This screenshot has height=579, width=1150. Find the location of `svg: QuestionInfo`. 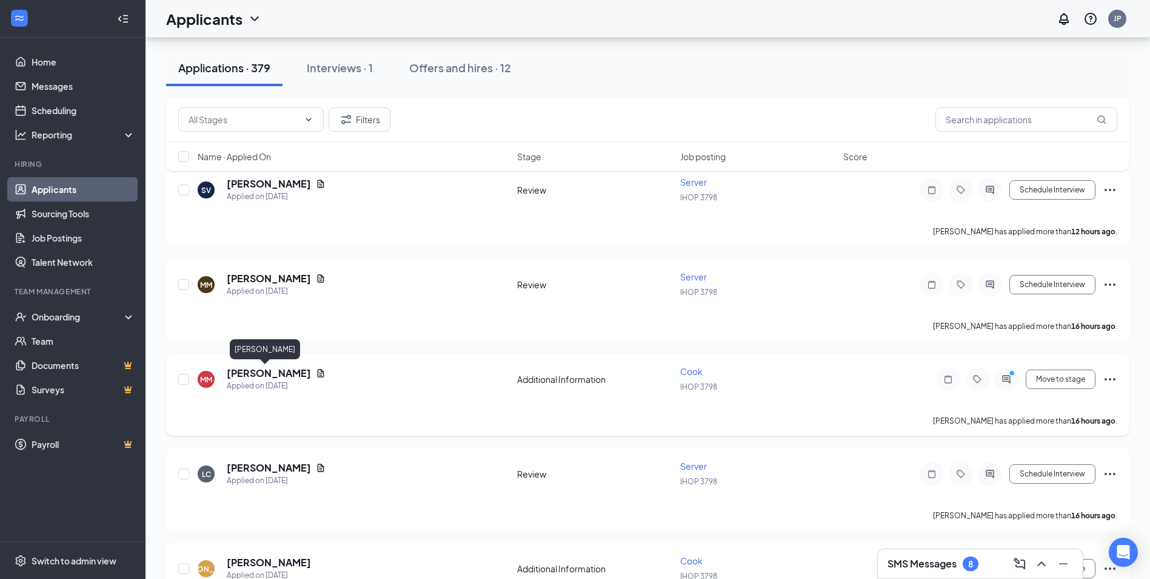

svg: QuestionInfo is located at coordinates (1091, 19).